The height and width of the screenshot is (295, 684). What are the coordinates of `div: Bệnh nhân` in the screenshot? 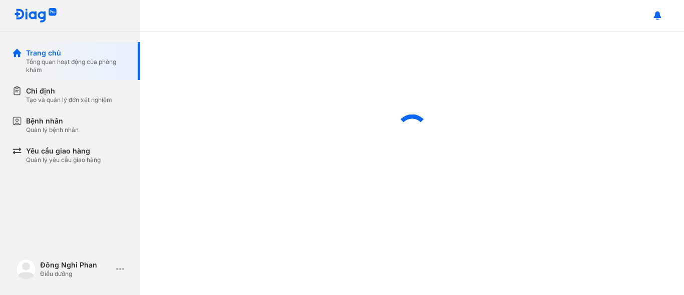 It's located at (52, 121).